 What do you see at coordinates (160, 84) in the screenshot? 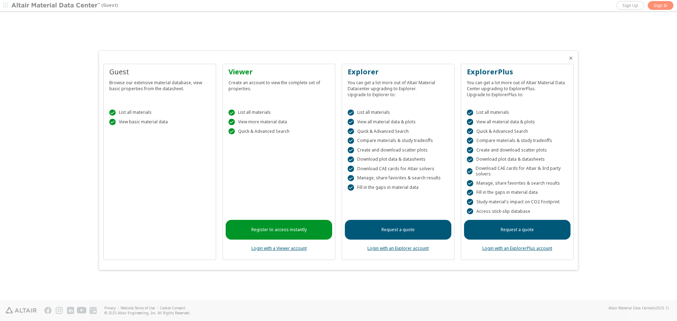
I see `div: Browse our extensive material database, view basic properties from the datasheet.` at bounding box center [160, 84].